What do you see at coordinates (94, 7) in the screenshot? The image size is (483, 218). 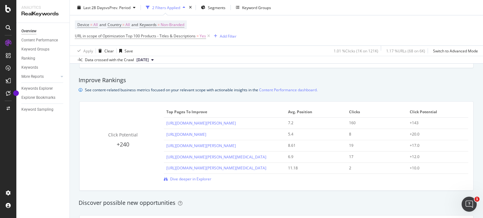 I see `span: Last 28 Days` at bounding box center [94, 7].